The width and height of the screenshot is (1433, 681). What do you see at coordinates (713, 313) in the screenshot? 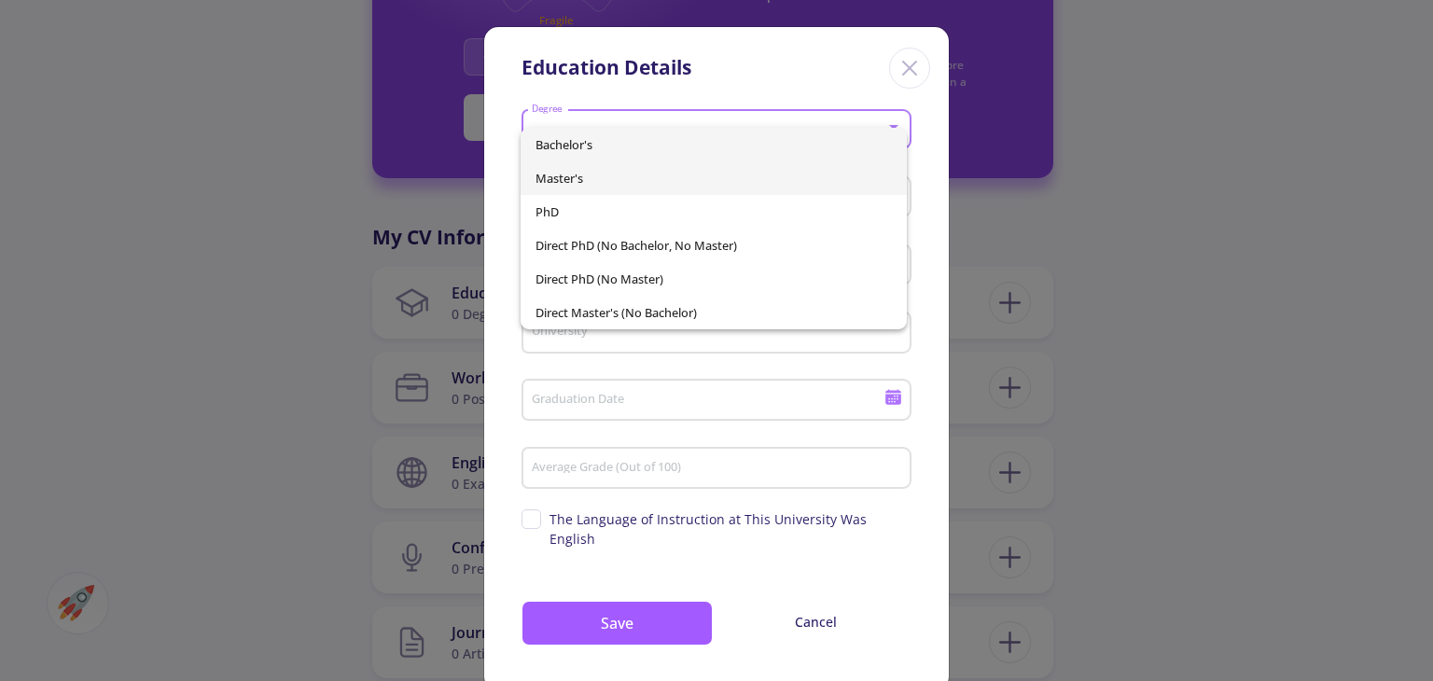
I see `span: Direct Master's (No Bachelor)` at bounding box center [713, 313].